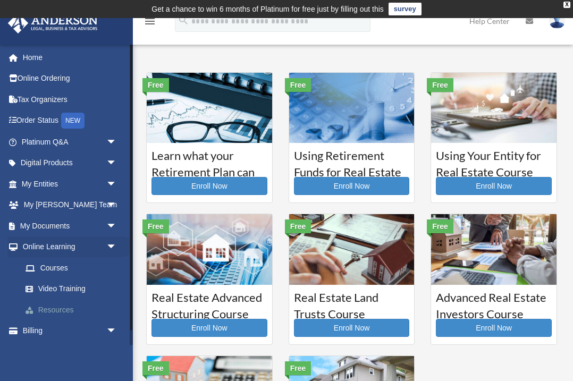 The image size is (573, 381). What do you see at coordinates (70, 226) in the screenshot?
I see `a: My Documentsarrow_drop_down` at bounding box center [70, 226].